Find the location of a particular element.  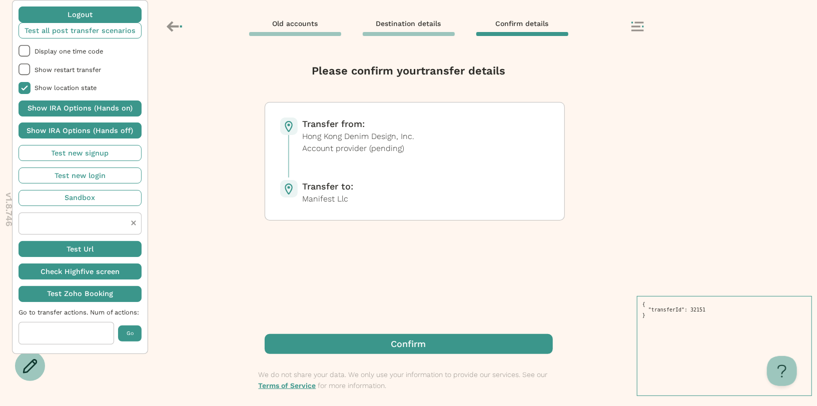

button: Logout is located at coordinates (80, 15).